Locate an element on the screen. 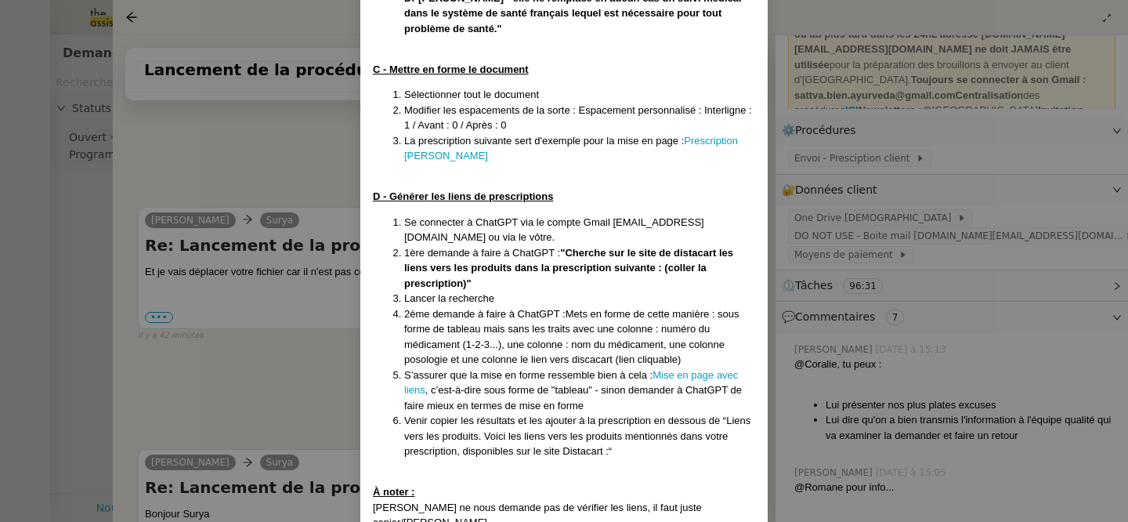 The image size is (1128, 522). span: , c’est-à-dire sous forme de "tableau" - sinon demander à ChatGPT de faire mieux en termes de mis... is located at coordinates (573, 397).